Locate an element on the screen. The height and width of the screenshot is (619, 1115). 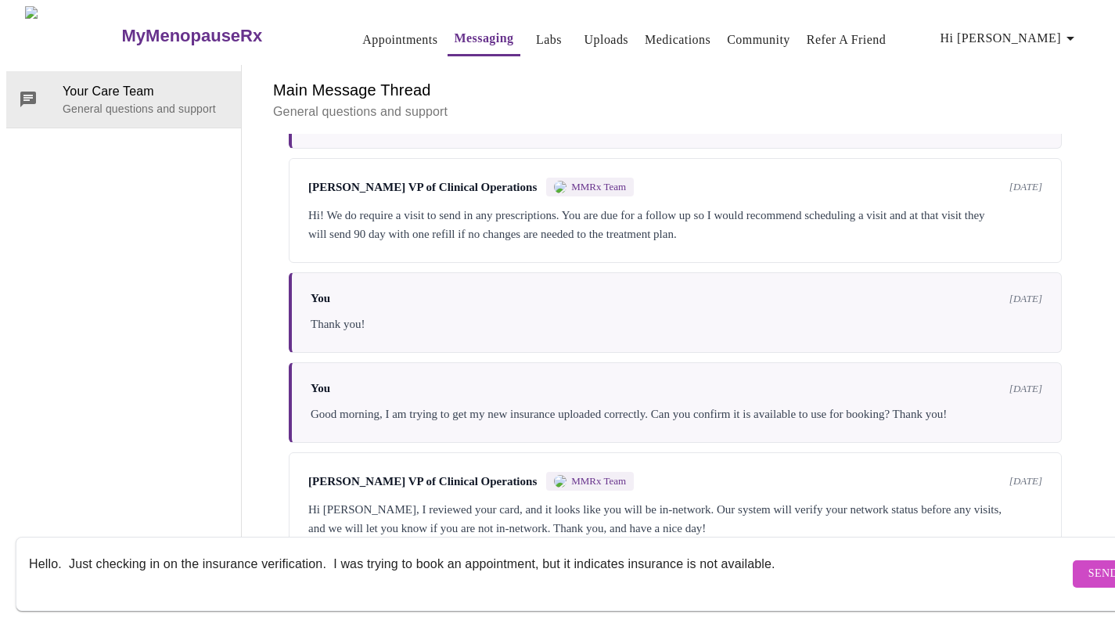
a: Refer a Friend is located at coordinates (847, 40).